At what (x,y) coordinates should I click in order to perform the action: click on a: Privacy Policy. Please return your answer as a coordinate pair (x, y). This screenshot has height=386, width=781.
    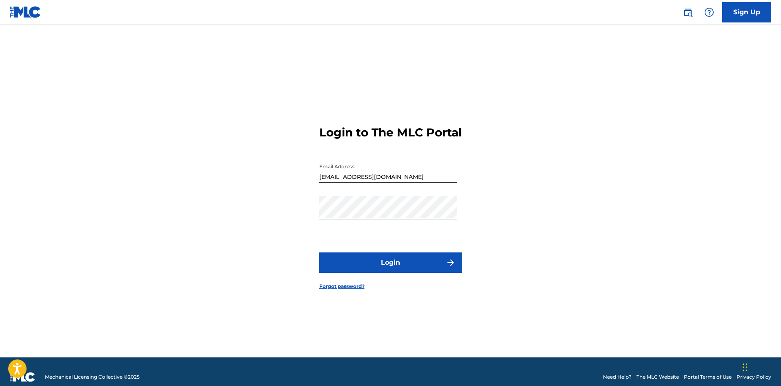
    Looking at the image, I should click on (754, 377).